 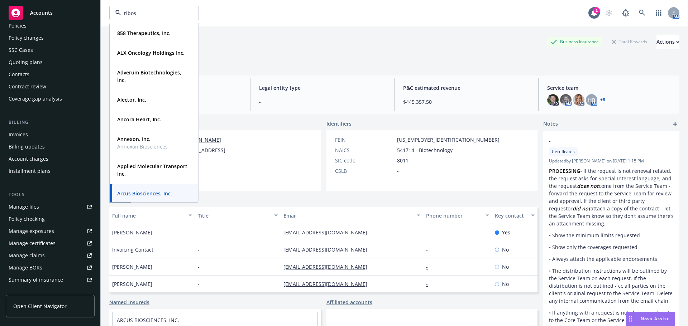 What do you see at coordinates (50, 159) in the screenshot?
I see `a: Account charges` at bounding box center [50, 159].